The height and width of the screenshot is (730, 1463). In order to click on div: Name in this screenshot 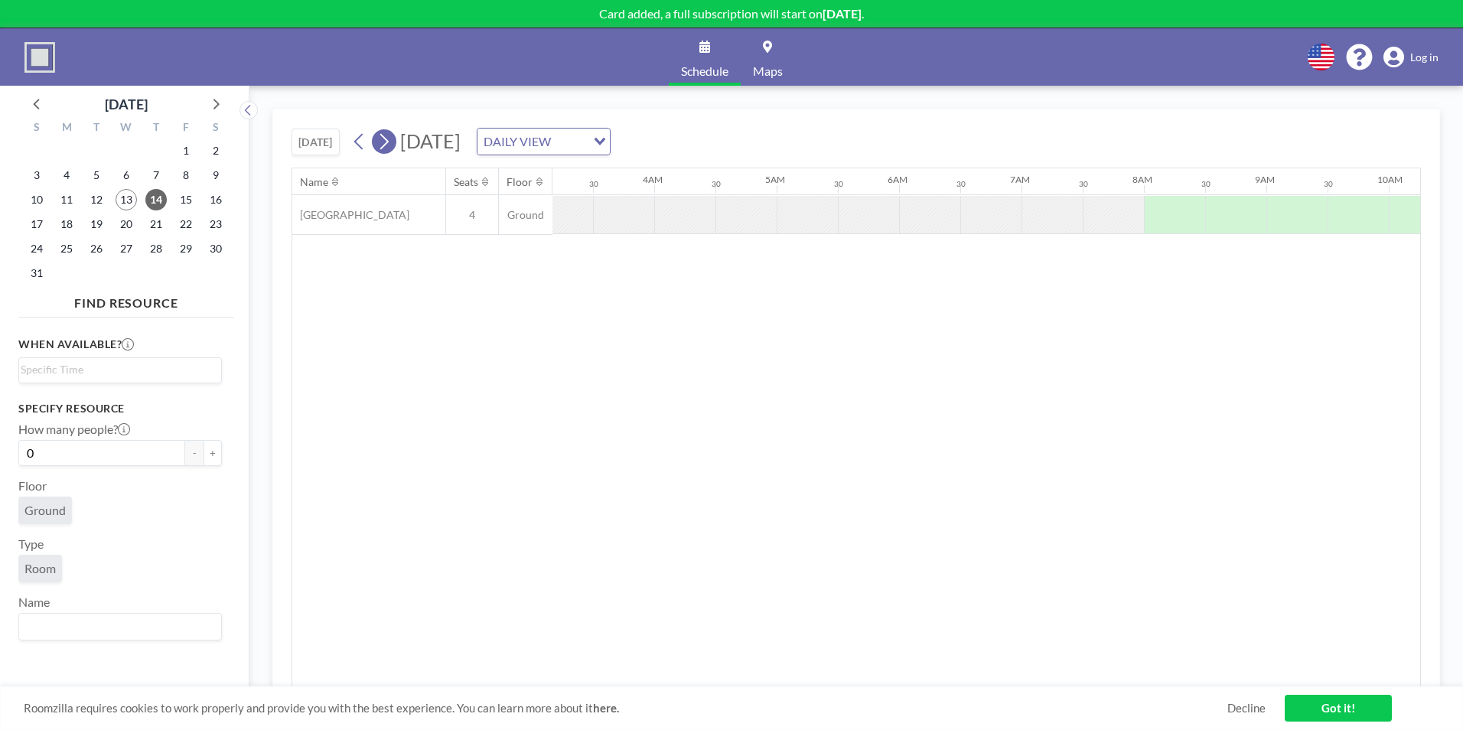, I will do `click(314, 182)`.